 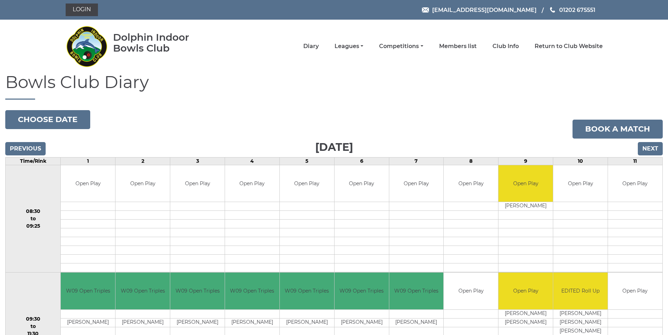 What do you see at coordinates (88, 161) in the screenshot?
I see `td: 1` at bounding box center [88, 161].